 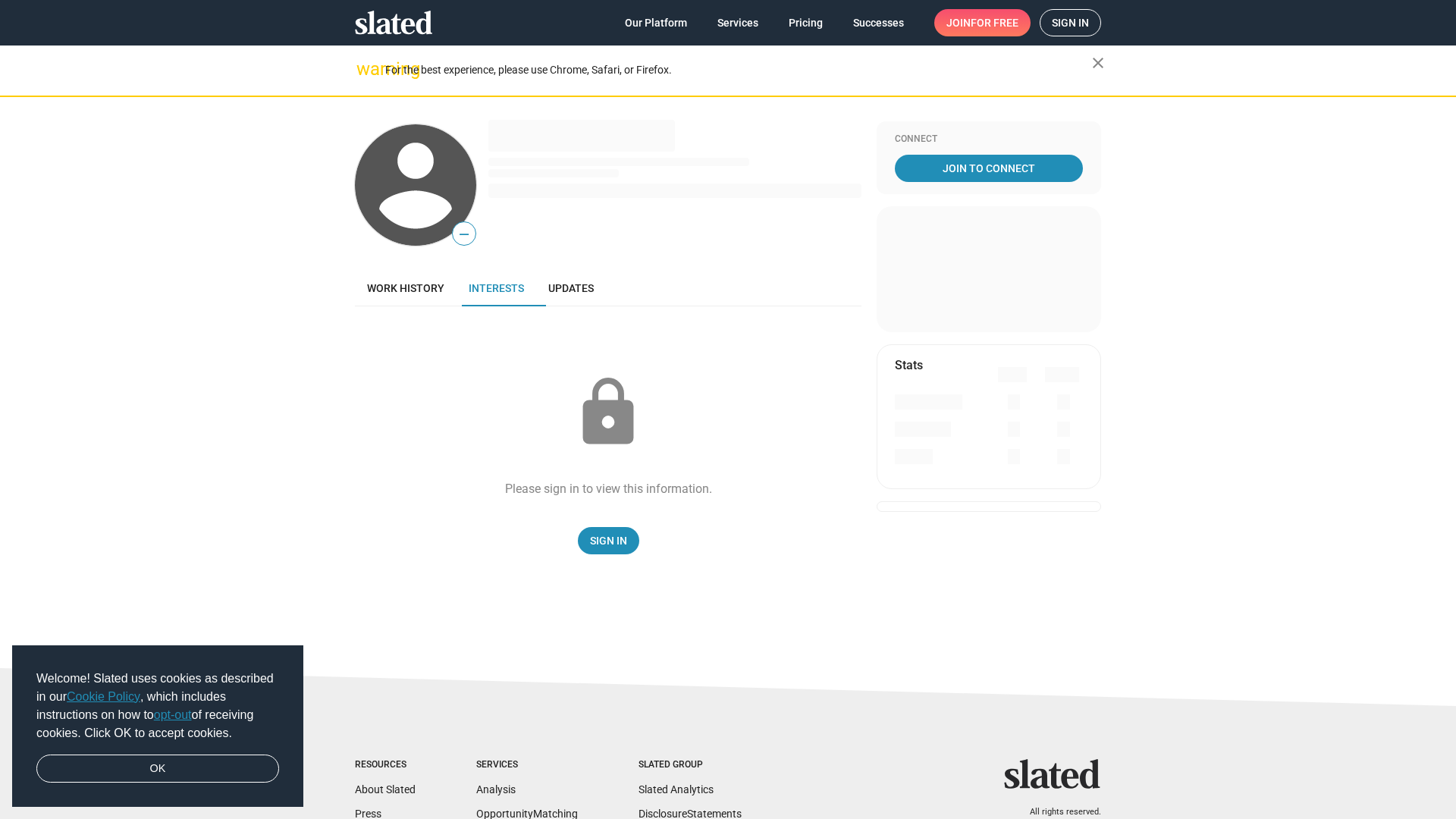 I want to click on span: Services, so click(x=738, y=22).